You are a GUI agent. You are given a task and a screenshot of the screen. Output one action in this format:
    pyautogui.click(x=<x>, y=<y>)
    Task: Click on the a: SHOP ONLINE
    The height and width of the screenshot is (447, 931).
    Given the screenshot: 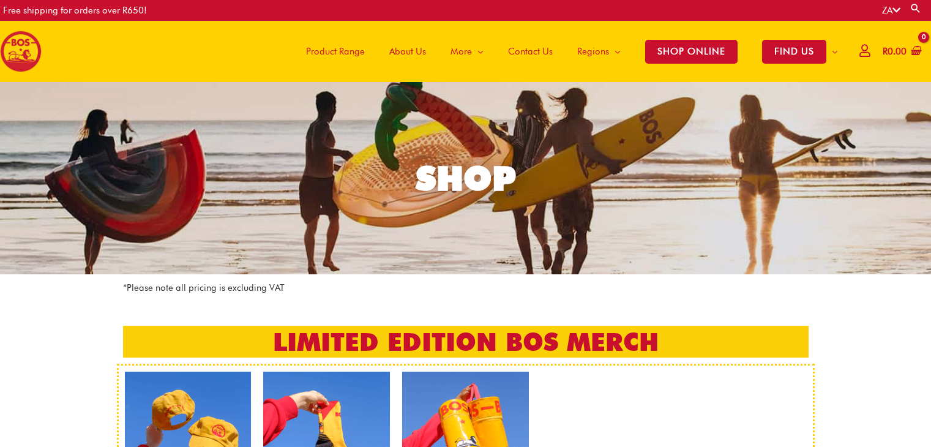 What is the action you would take?
    pyautogui.click(x=691, y=51)
    